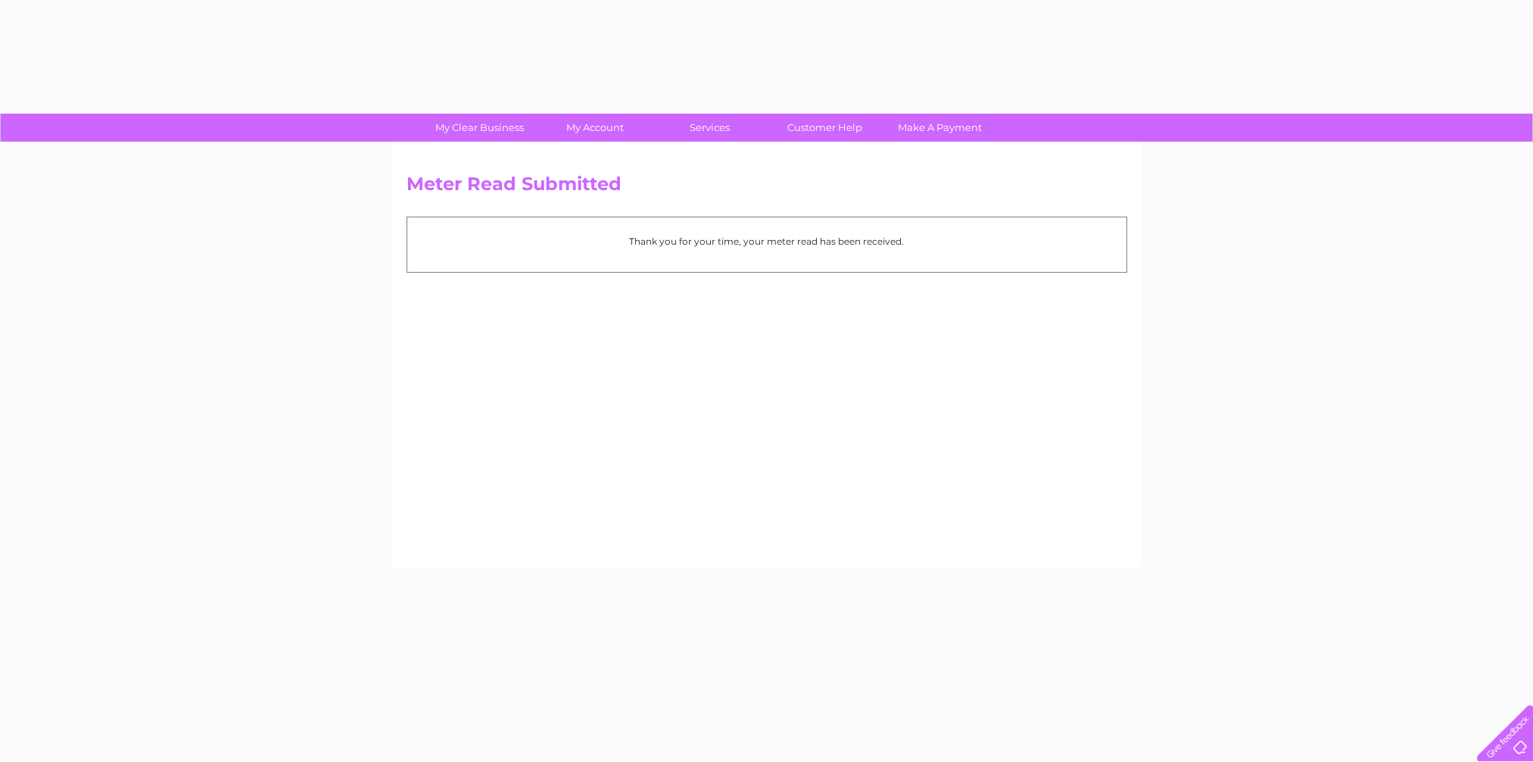 The image size is (1533, 762). What do you see at coordinates (824, 127) in the screenshot?
I see `a: Customer Help` at bounding box center [824, 127].